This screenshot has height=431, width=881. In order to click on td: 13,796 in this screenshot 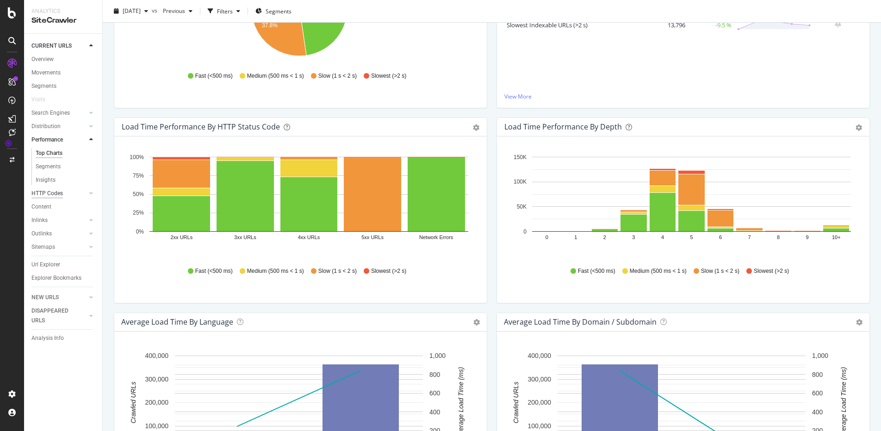, I will do `click(669, 25)`.